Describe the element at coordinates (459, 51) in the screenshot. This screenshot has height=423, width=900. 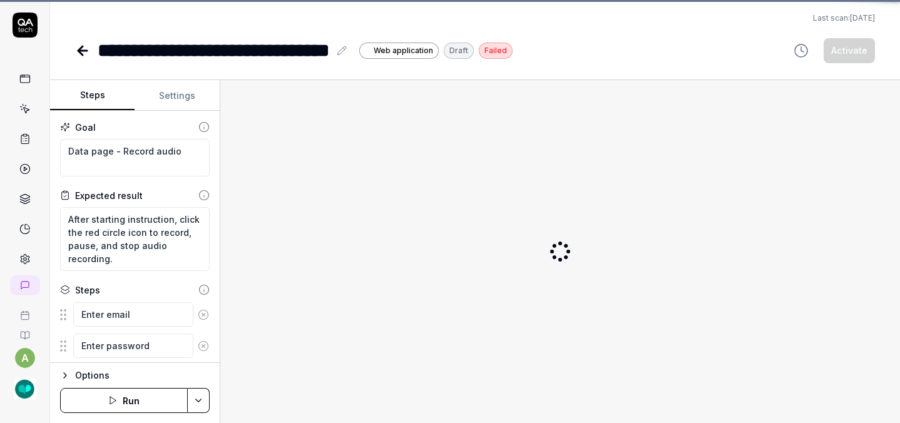
I see `div: Draft` at that location.